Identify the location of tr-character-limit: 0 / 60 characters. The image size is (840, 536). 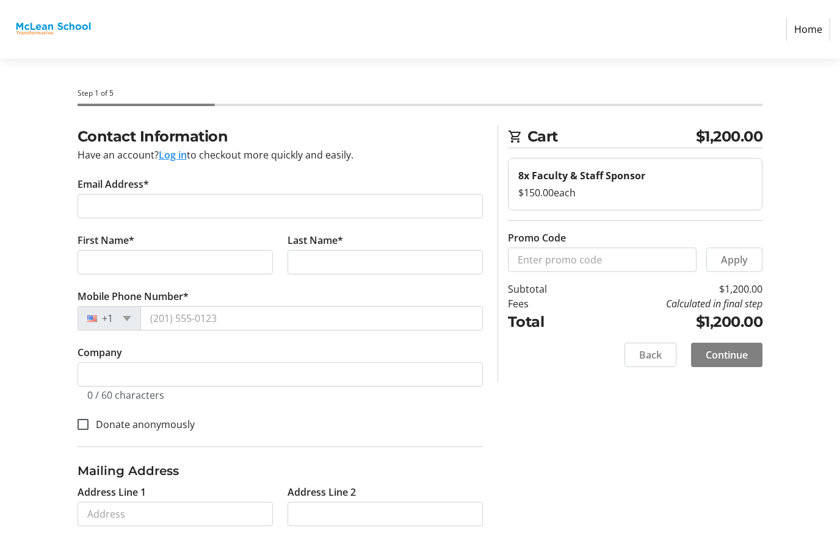
(126, 395).